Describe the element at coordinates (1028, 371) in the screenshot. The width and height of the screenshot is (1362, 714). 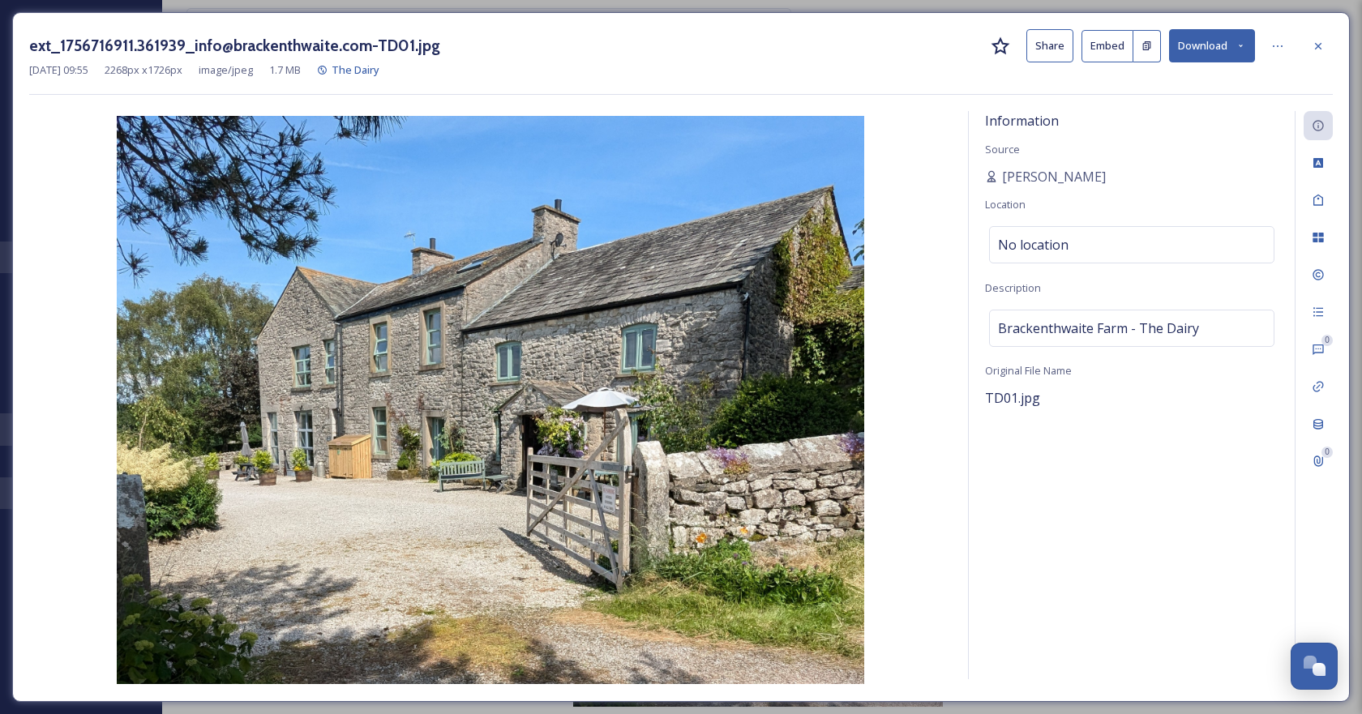
I see `span: Original File Name` at that location.